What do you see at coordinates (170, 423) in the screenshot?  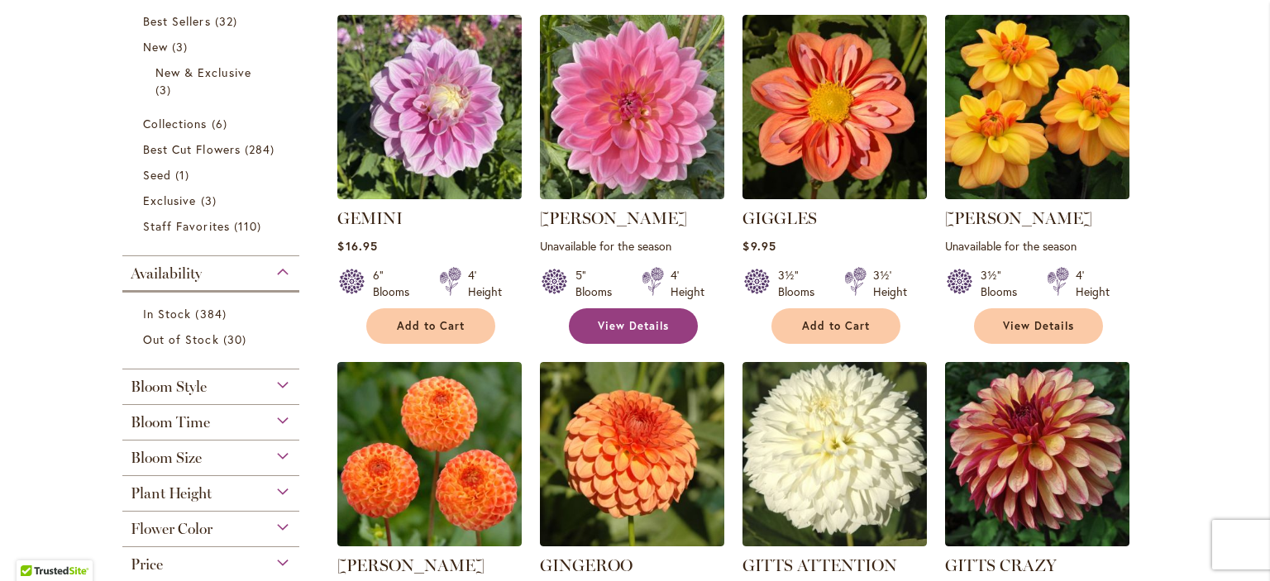 I see `span: Bloom Time` at bounding box center [170, 423].